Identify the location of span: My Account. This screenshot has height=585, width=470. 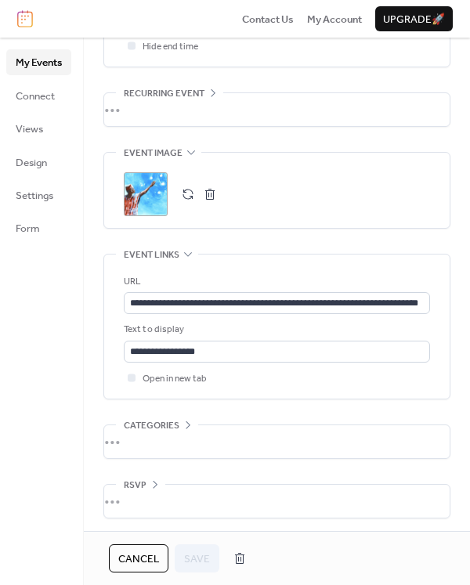
(334, 20).